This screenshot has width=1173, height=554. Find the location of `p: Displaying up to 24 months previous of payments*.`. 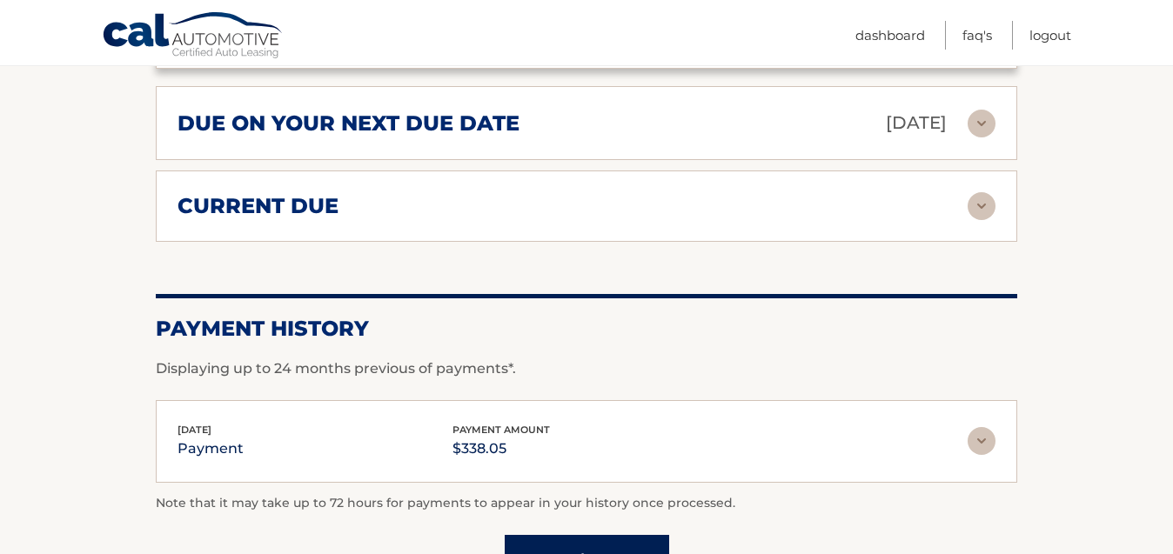

p: Displaying up to 24 months previous of payments*. is located at coordinates (586, 369).